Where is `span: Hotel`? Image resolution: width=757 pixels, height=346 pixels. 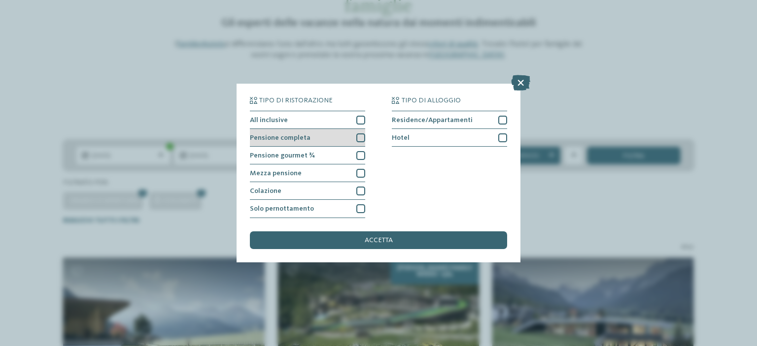 span: Hotel is located at coordinates (401, 138).